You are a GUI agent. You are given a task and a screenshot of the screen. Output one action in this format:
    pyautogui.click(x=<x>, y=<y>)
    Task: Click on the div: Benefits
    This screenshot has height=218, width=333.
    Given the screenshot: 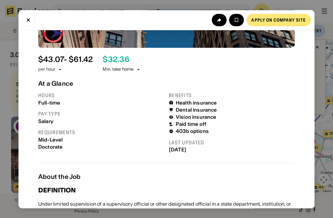 What is the action you would take?
    pyautogui.click(x=232, y=95)
    